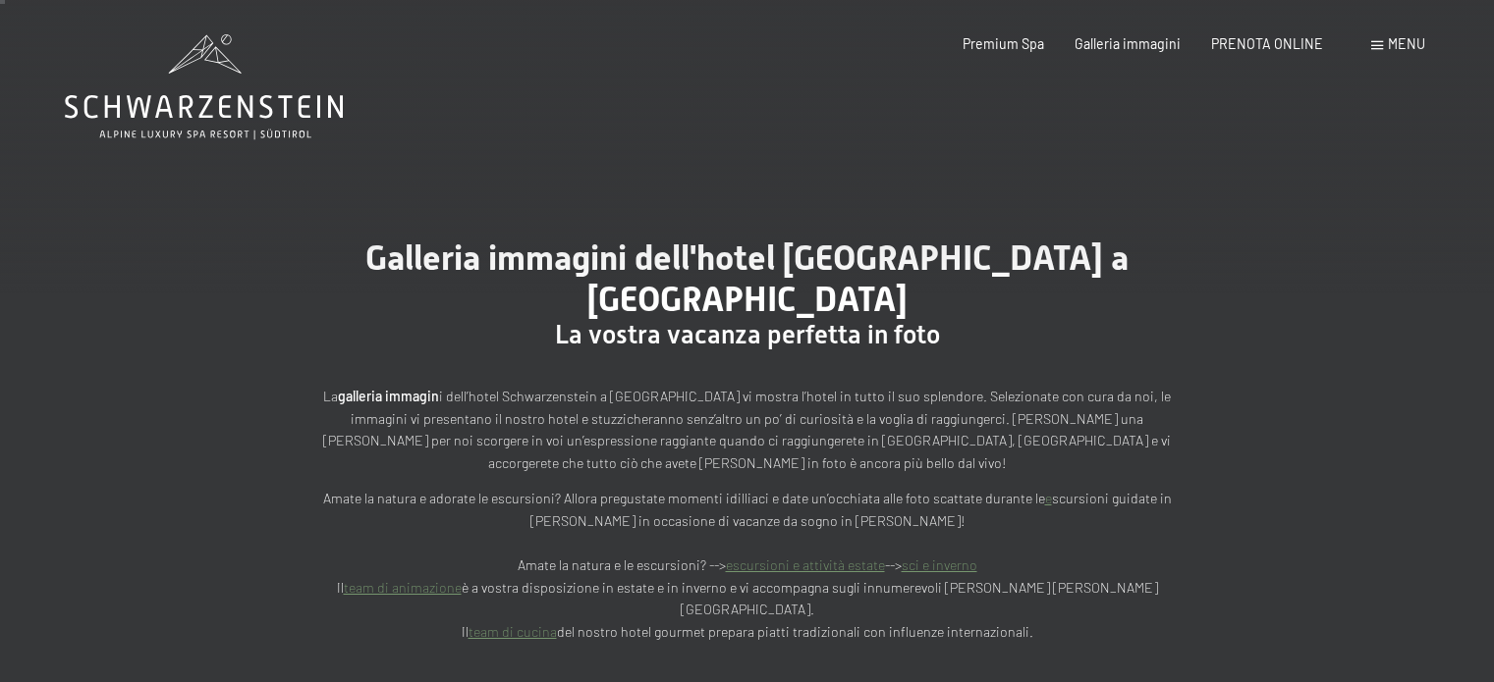  Describe the element at coordinates (388, 396) in the screenshot. I see `strong: galleria immagin` at that location.